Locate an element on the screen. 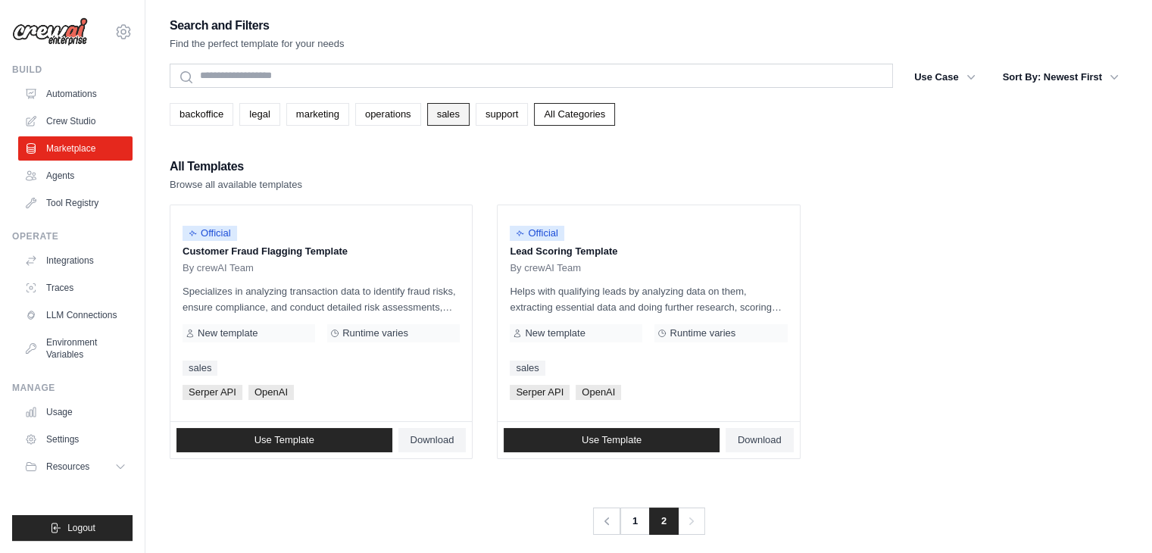  p: Customer Fraud Flagging Template is located at coordinates (321, 251).